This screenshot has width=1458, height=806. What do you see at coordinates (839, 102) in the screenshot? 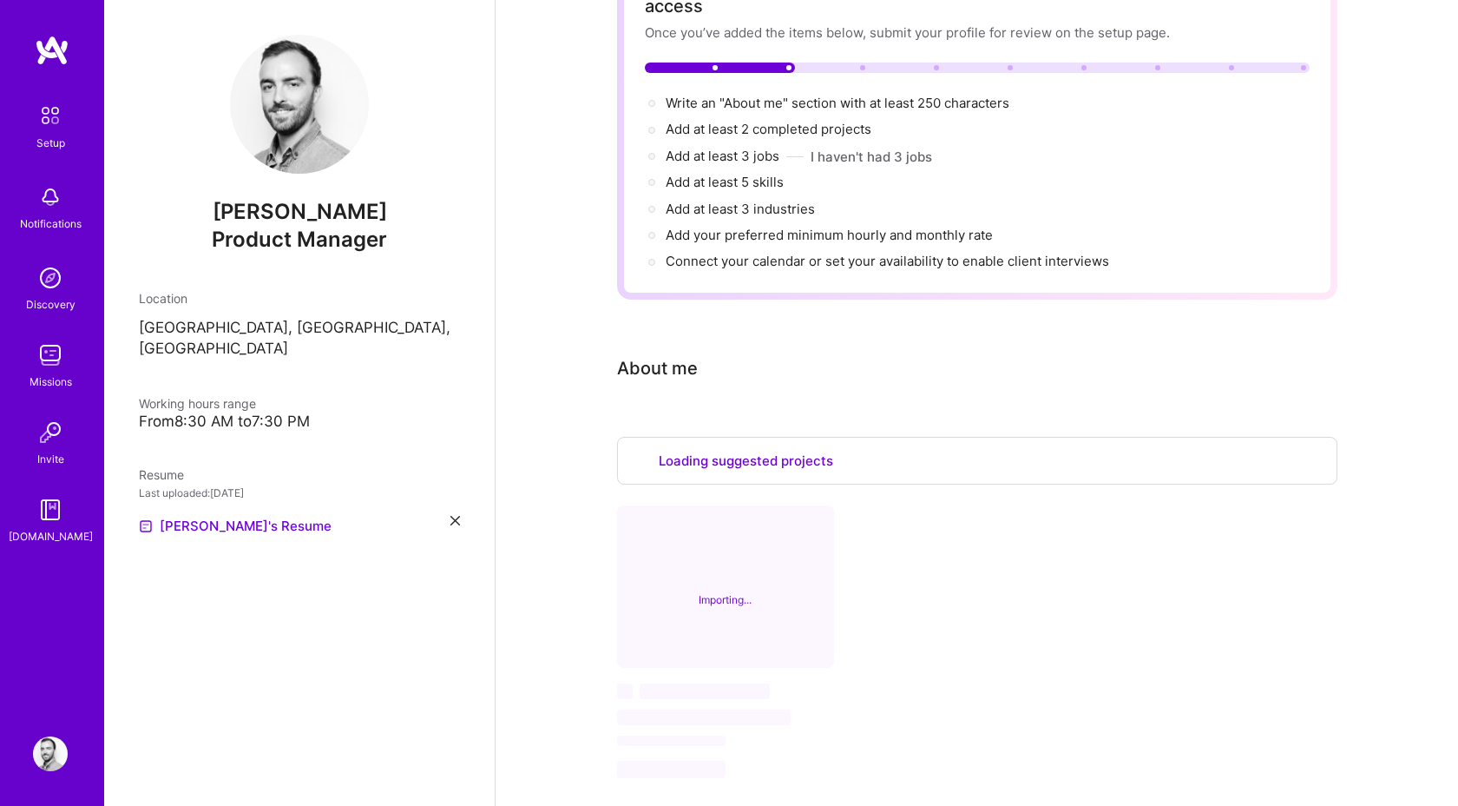
I see `span: Write an "About me" section with at least 250 characters` at bounding box center [839, 102].